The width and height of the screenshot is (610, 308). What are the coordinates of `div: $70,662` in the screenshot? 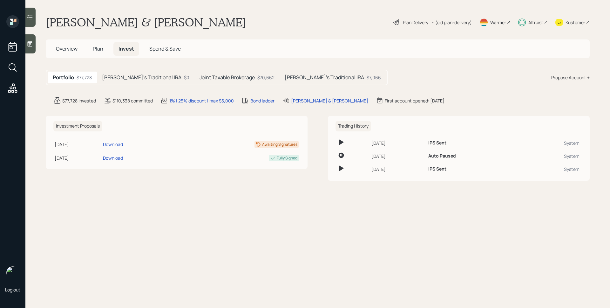 It's located at (266, 77).